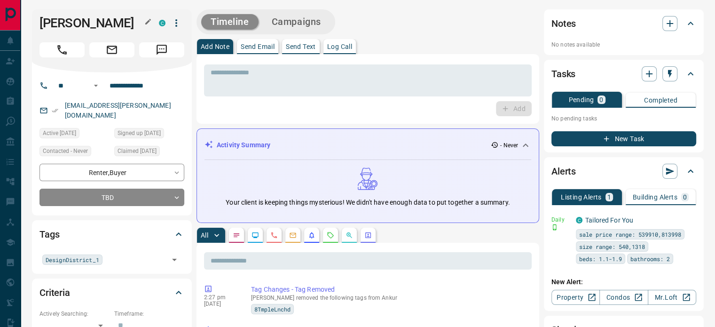  What do you see at coordinates (272, 309) in the screenshot?
I see `span: 8TmpleLnchd` at bounding box center [272, 309].